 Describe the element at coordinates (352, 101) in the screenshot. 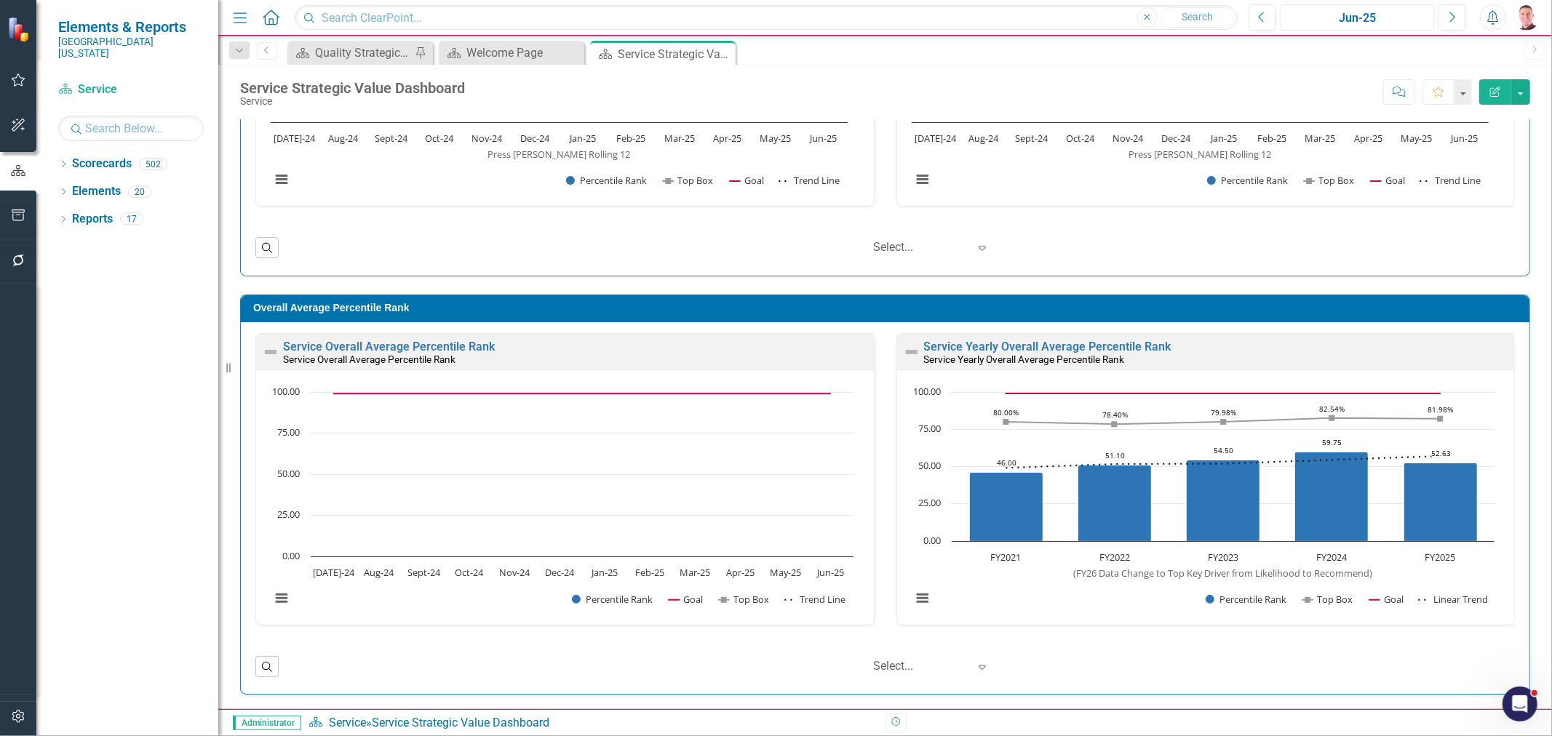

I see `div: Service` at that location.